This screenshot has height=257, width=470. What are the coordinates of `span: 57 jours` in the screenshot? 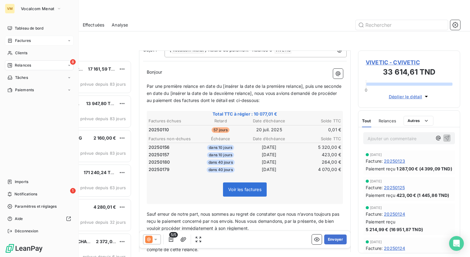 It's located at (221, 130).